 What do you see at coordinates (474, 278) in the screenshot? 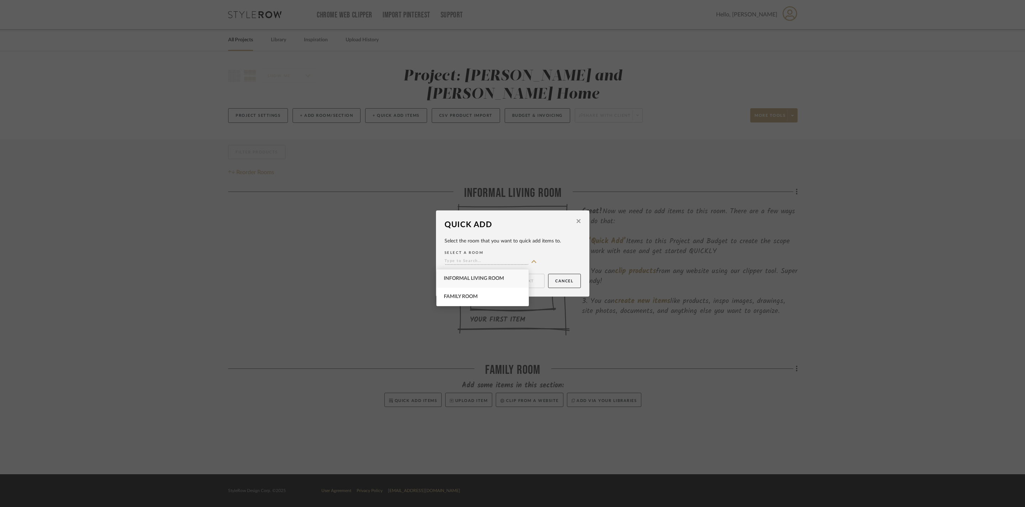
I see `span: Informal Living Room` at bounding box center [474, 278].